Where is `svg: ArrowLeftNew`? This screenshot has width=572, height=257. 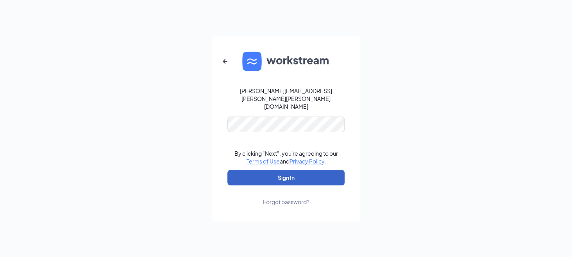 svg: ArrowLeftNew is located at coordinates (225, 61).